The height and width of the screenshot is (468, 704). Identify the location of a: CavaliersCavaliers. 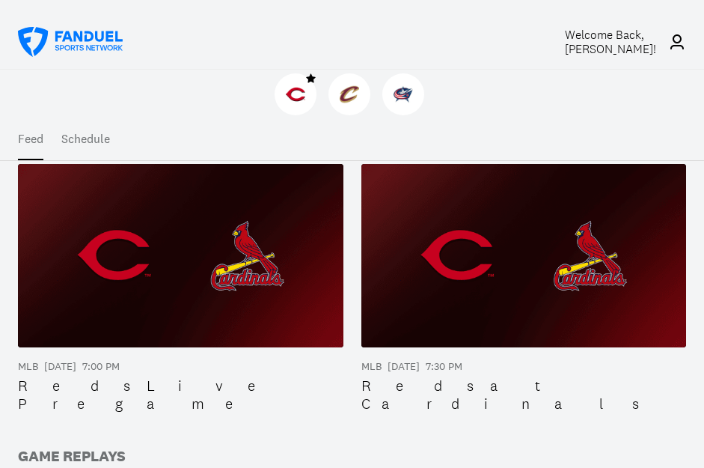
(352, 111).